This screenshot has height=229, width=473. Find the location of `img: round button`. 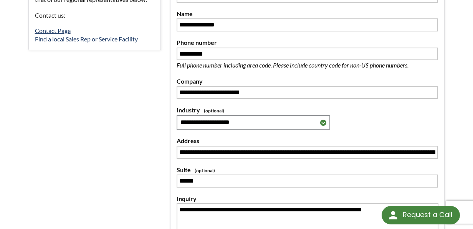

img: round button is located at coordinates (394, 216).